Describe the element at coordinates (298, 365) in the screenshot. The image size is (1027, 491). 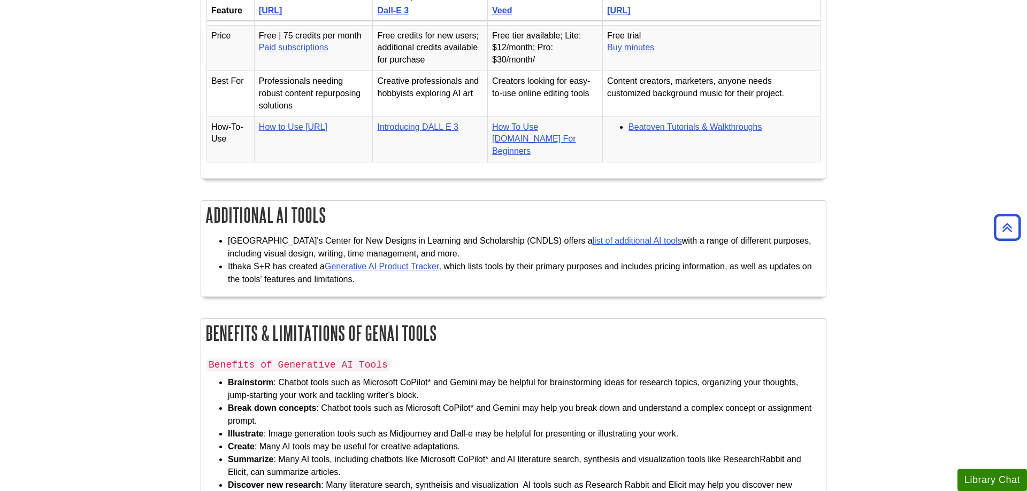
I see `code: Benefits of Generative AI Tools` at that location.